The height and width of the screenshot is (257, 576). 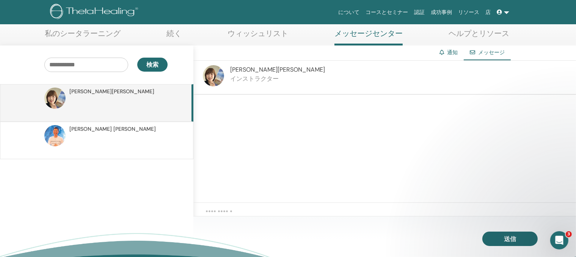 What do you see at coordinates (510, 239) in the screenshot?
I see `button: 送信` at bounding box center [510, 239].